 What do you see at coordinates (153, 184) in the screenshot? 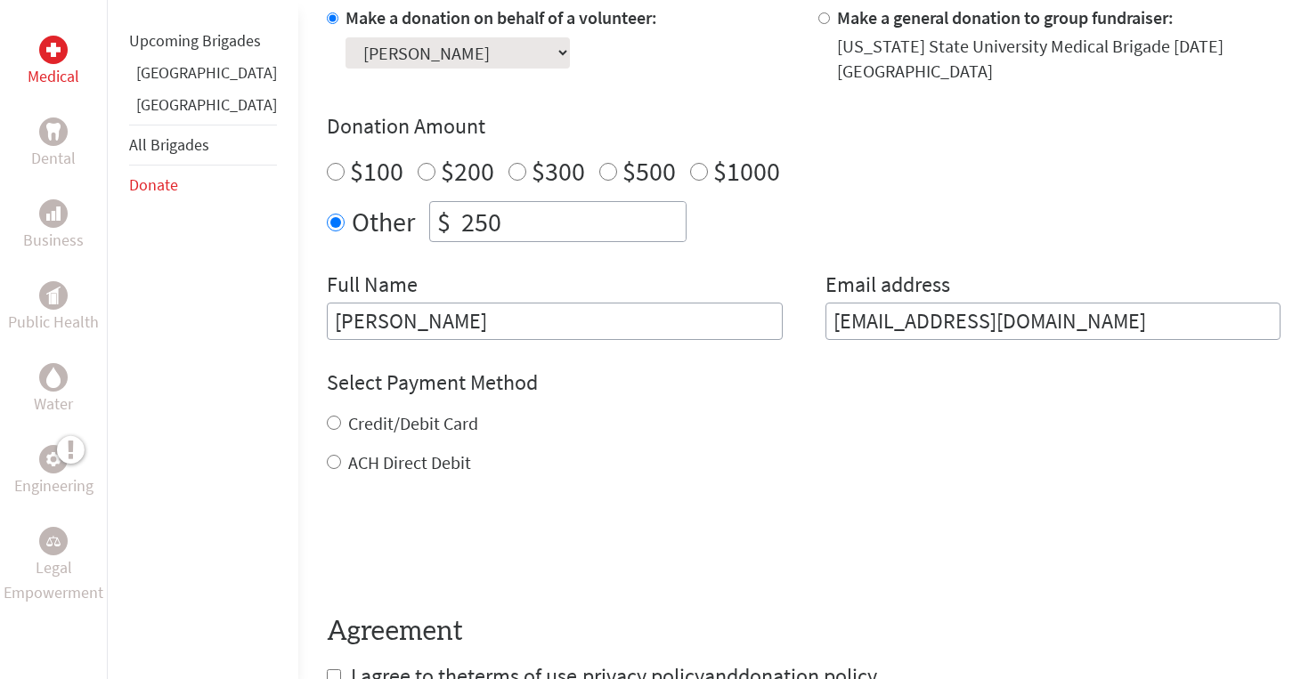
I see `a: Donate` at bounding box center [153, 184].